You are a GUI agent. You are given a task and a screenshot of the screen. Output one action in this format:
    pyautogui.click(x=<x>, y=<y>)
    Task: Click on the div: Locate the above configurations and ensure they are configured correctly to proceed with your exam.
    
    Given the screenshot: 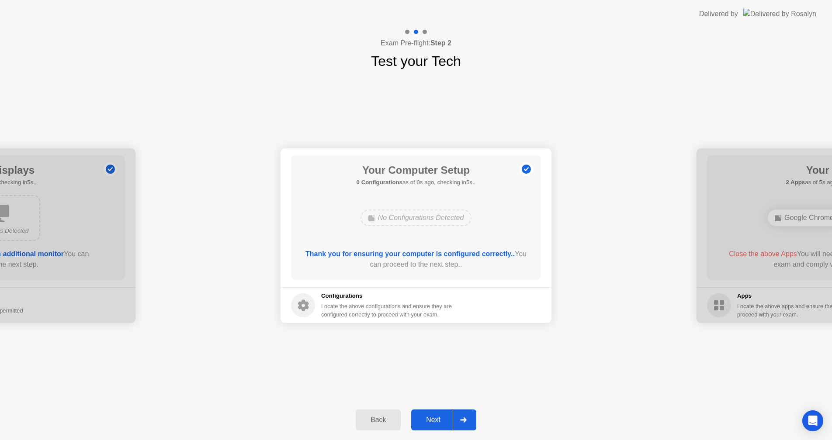 What is the action you would take?
    pyautogui.click(x=387, y=311)
    